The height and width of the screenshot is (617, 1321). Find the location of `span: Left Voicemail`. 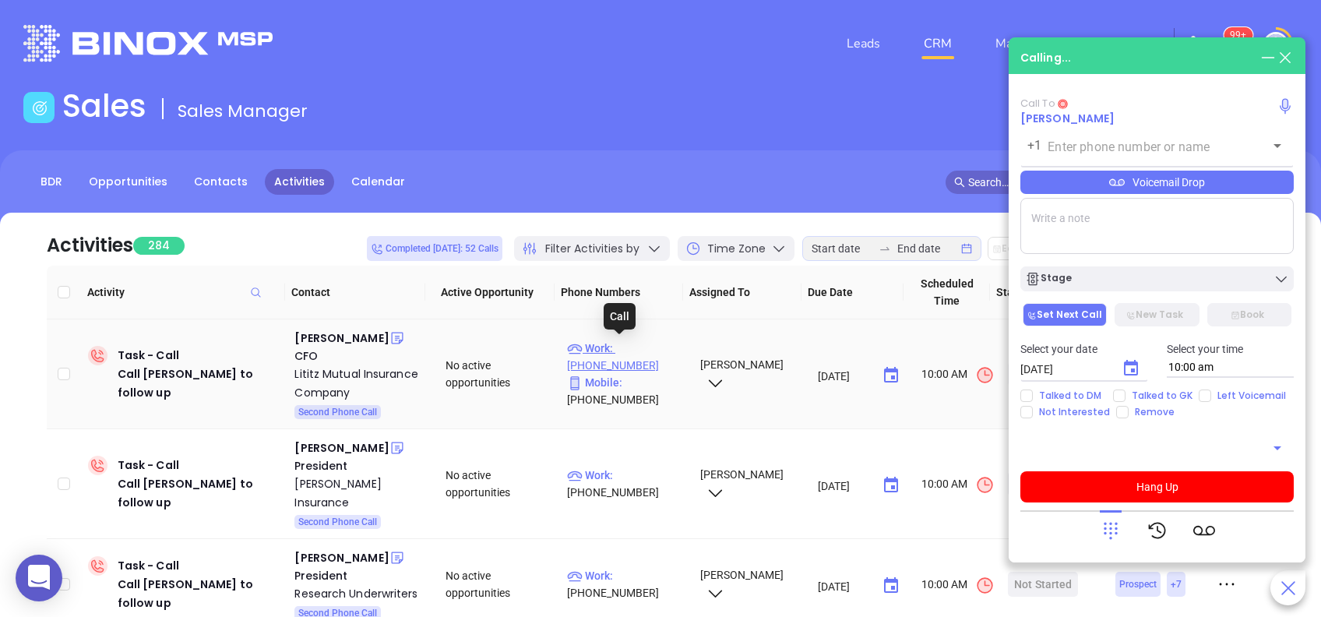

span: Left Voicemail is located at coordinates (1252, 396).